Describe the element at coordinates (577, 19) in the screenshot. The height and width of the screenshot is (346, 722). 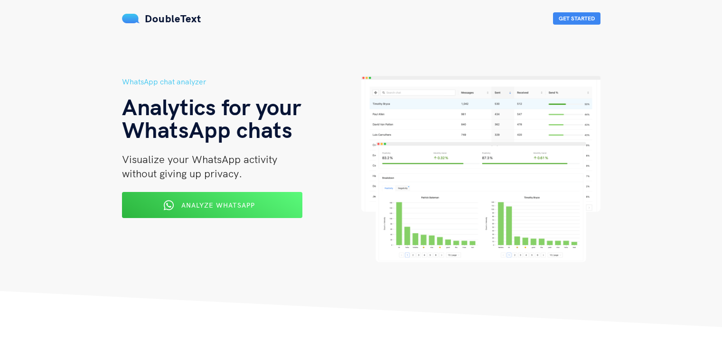
I see `a: Get Started` at that location.